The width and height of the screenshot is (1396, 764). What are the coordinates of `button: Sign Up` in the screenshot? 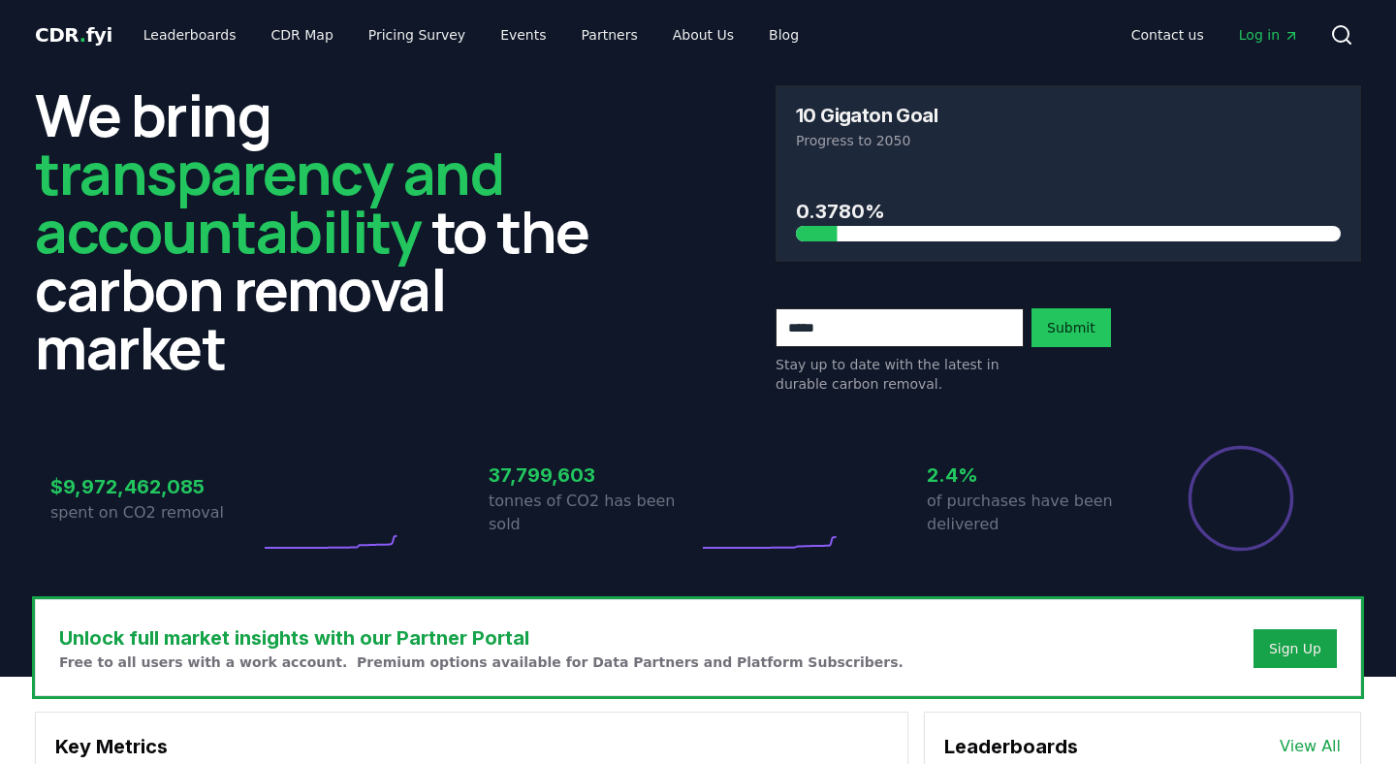 It's located at (1296, 649).